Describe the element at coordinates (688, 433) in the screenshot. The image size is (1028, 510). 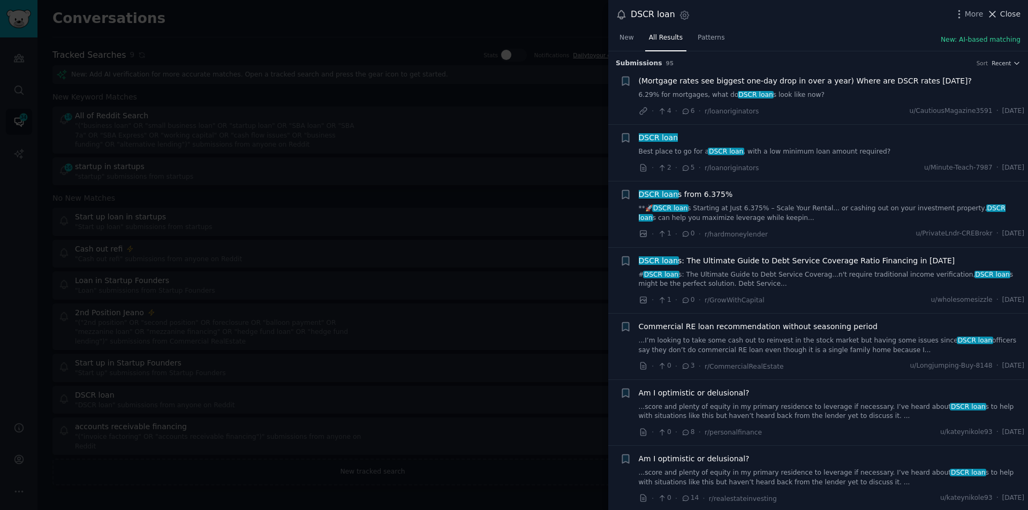
I see `span: 8` at that location.